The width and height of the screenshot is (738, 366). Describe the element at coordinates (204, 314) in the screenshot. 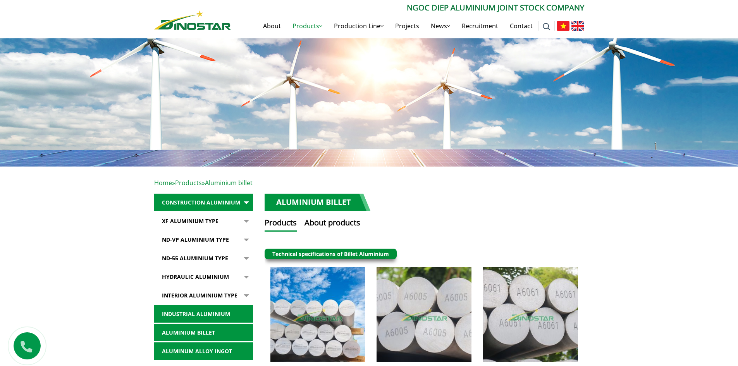

I see `a: Industrial aluminium` at that location.